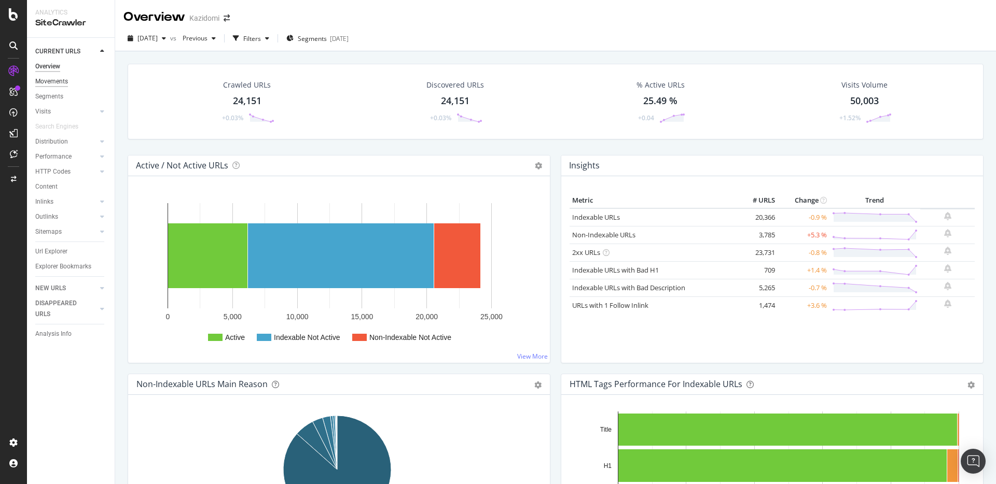 The height and width of the screenshot is (484, 996). What do you see at coordinates (193, 38) in the screenshot?
I see `span: Previous` at bounding box center [193, 38].